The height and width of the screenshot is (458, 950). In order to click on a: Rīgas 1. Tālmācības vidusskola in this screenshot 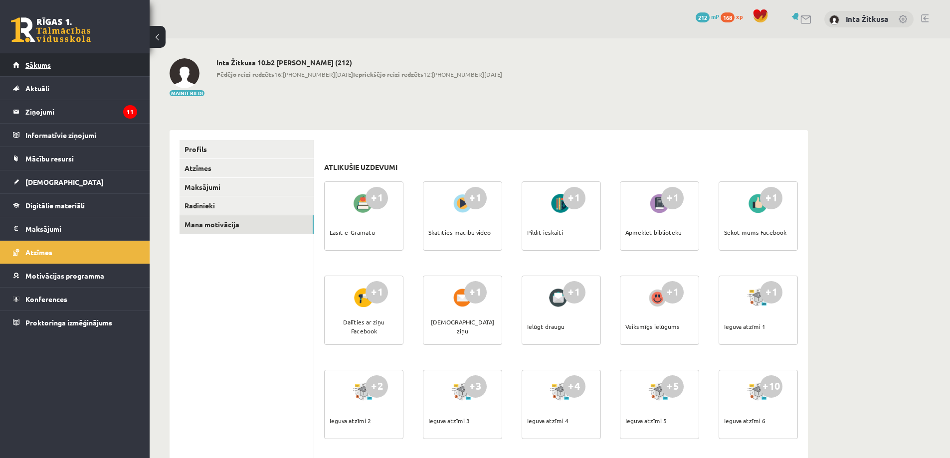, I will do `click(51, 30)`.